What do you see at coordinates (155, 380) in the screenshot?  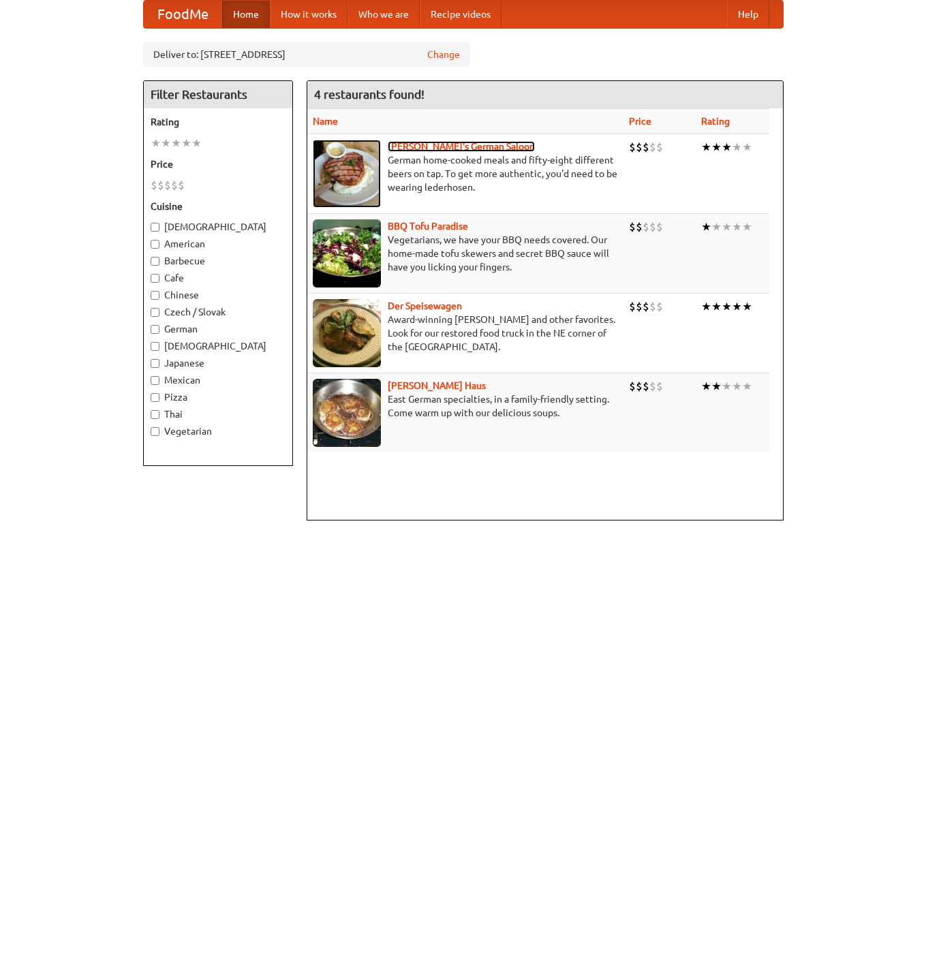 I see `input: Mexican` at bounding box center [155, 380].